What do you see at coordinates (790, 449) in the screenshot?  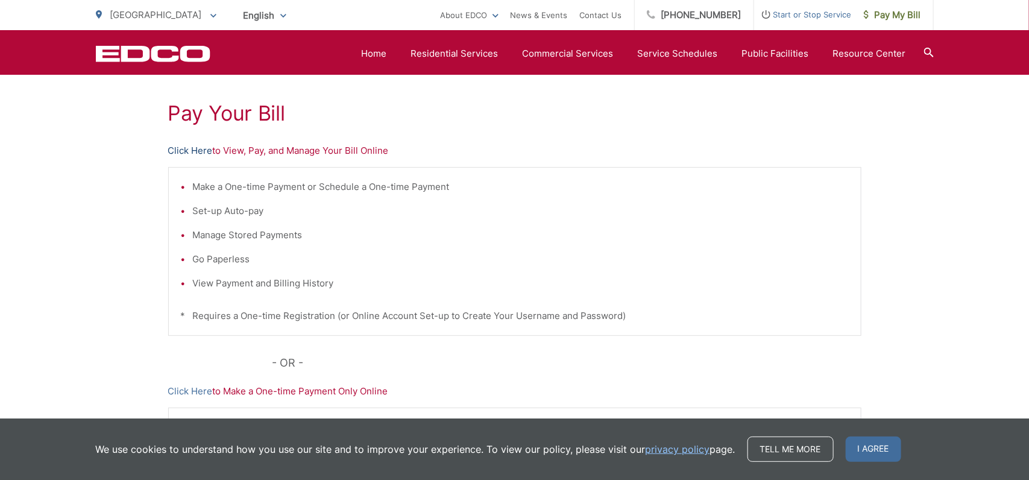 I see `a: Tell me more` at bounding box center [790, 449].